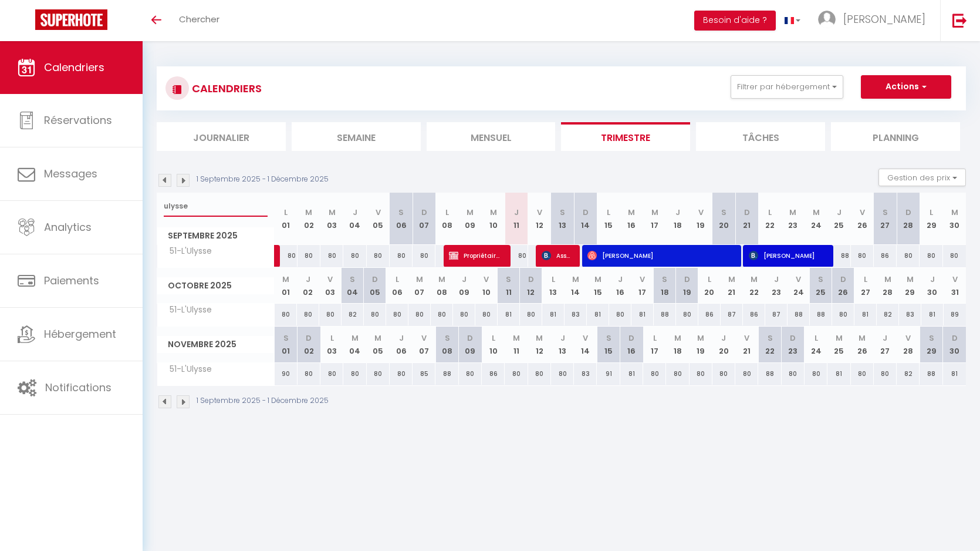 The width and height of the screenshot is (980, 551). I want to click on th: 15, so click(598, 285).